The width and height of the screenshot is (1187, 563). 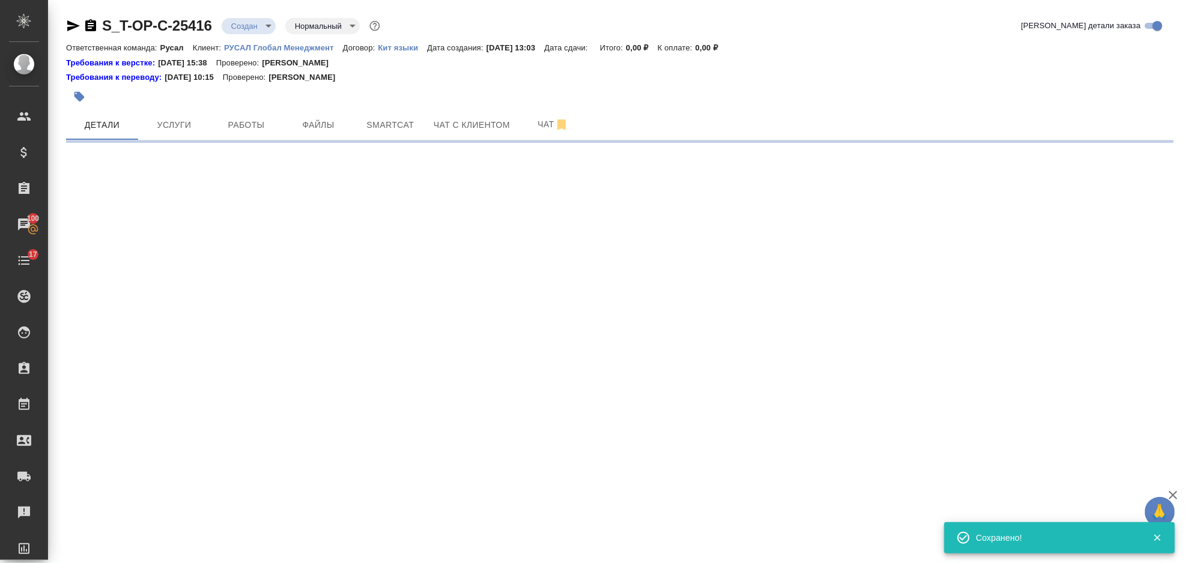 I want to click on p: К оплате:, so click(x=676, y=47).